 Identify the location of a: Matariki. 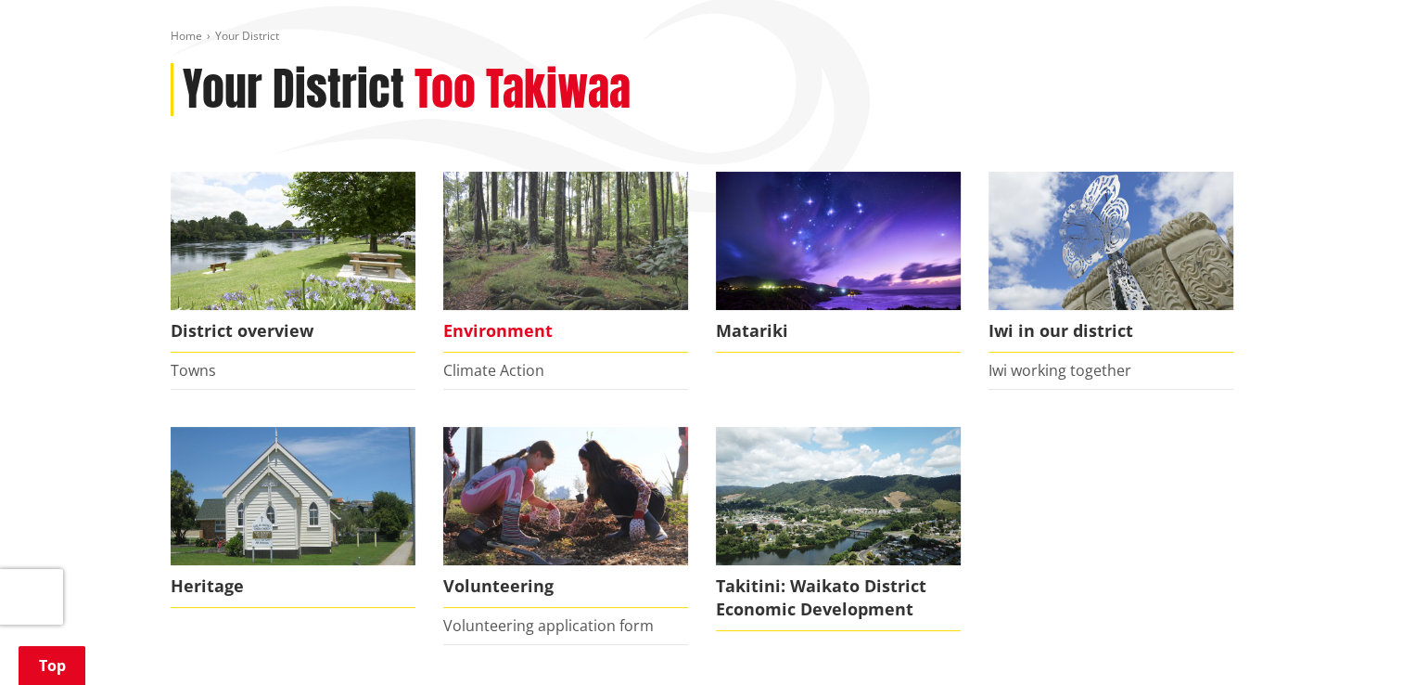
(839, 262).